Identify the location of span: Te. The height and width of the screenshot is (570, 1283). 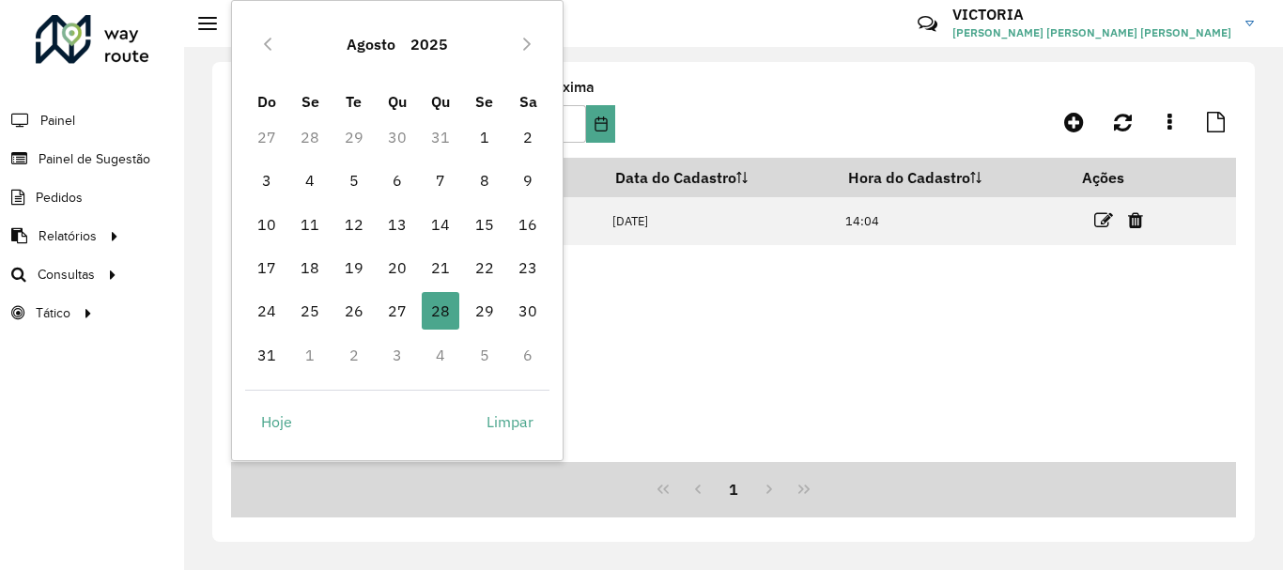
(353, 101).